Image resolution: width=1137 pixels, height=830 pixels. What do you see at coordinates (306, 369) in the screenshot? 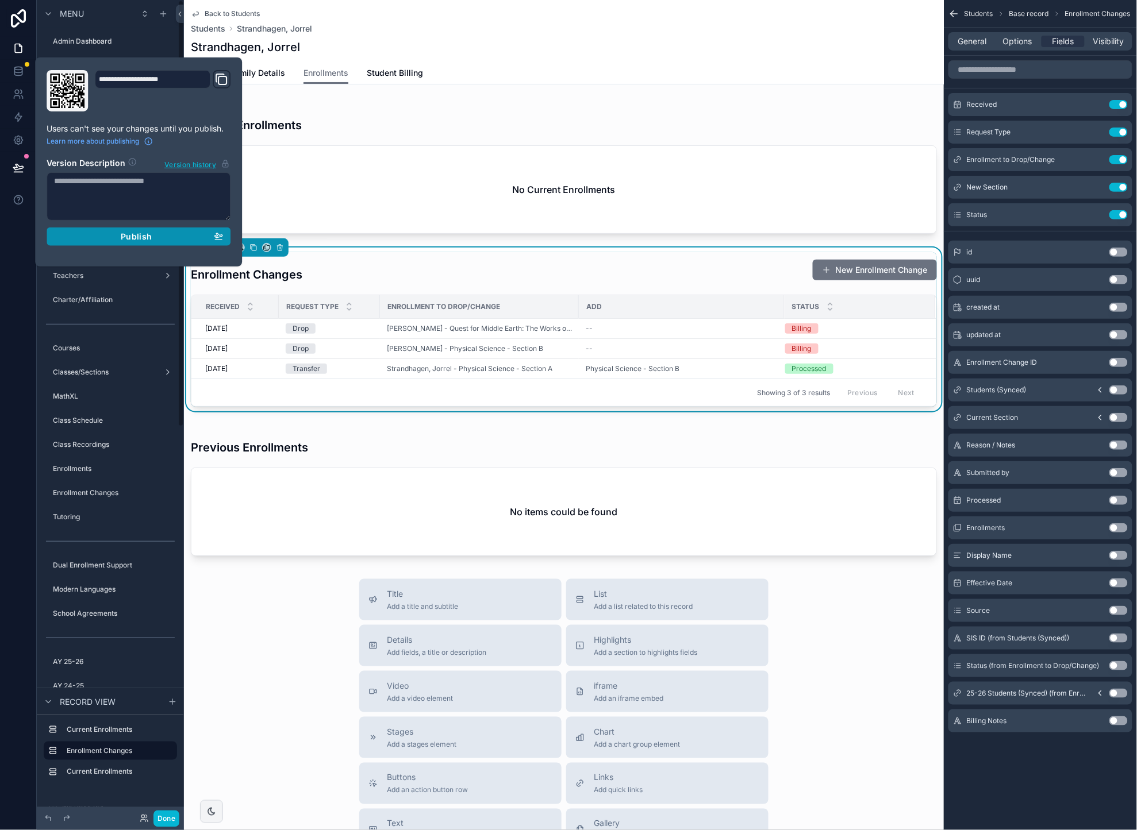
I see `div: Transfer` at bounding box center [306, 369].